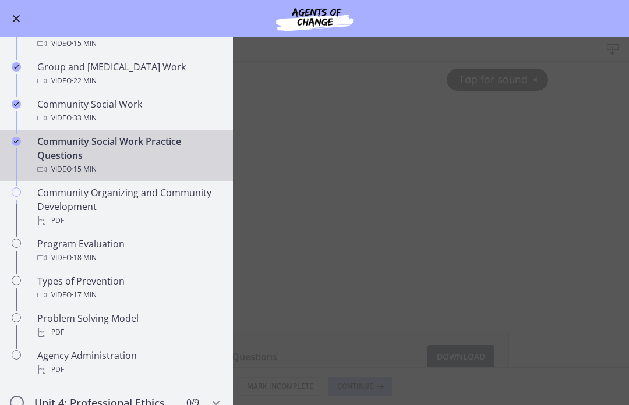 Image resolution: width=629 pixels, height=405 pixels. I want to click on span: · 33 min, so click(84, 118).